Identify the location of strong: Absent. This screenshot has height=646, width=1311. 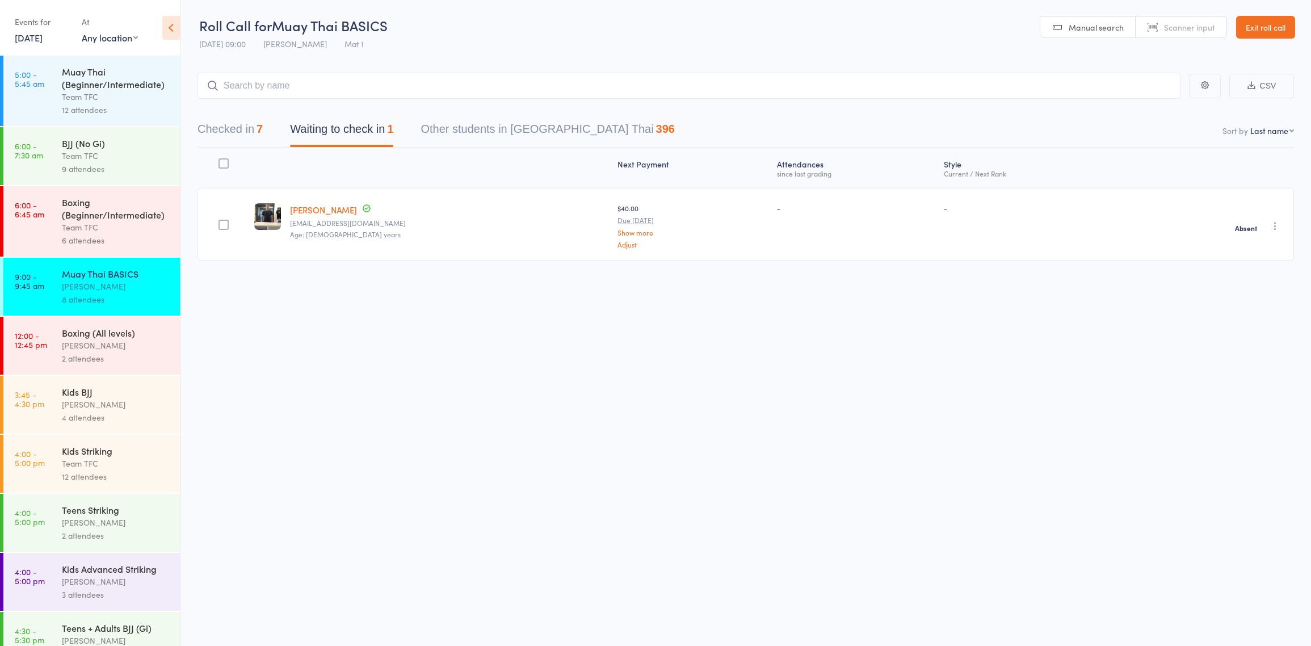
(1246, 228).